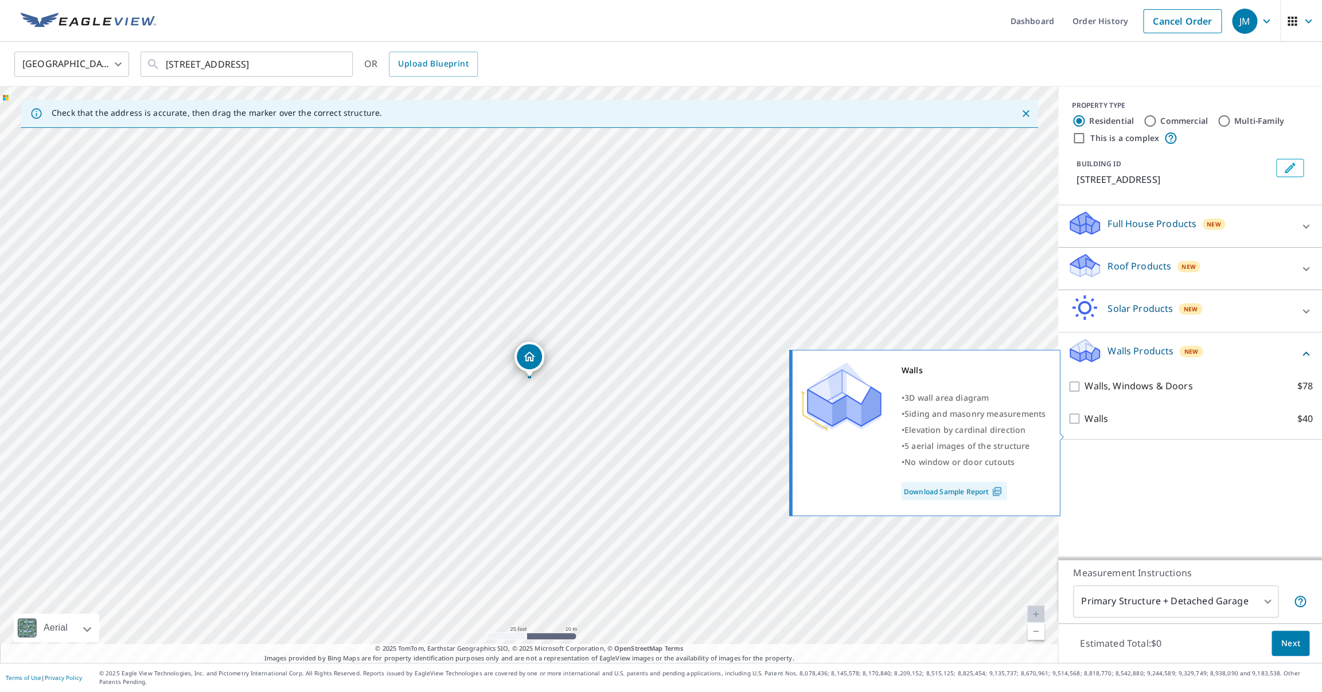  Describe the element at coordinates (1190, 311) in the screenshot. I see `div: Solar ProductsNew` at that location.